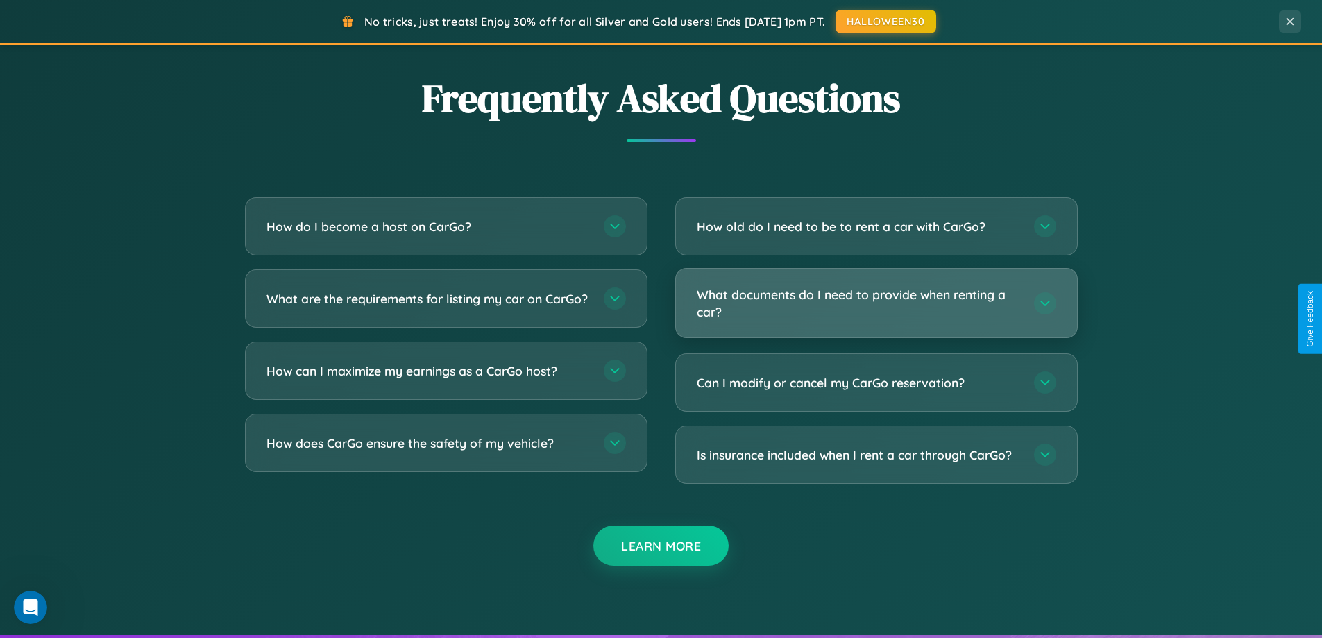 This screenshot has width=1322, height=638. I want to click on h3: What are the requirements for listing my car on CarGo?, so click(428, 298).